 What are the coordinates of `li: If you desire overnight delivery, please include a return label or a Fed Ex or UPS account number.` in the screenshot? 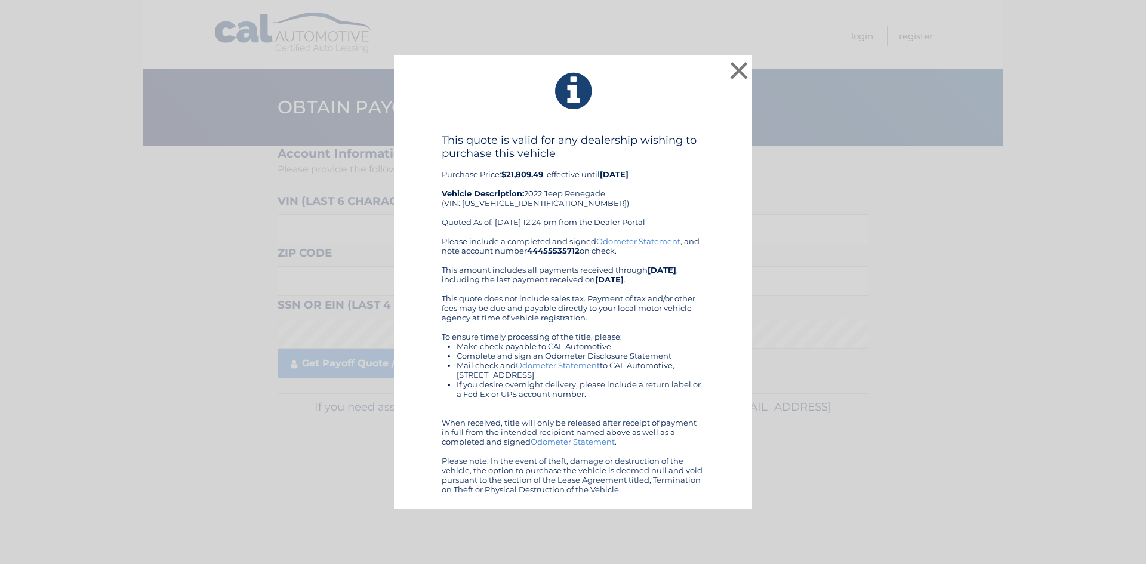 It's located at (580, 389).